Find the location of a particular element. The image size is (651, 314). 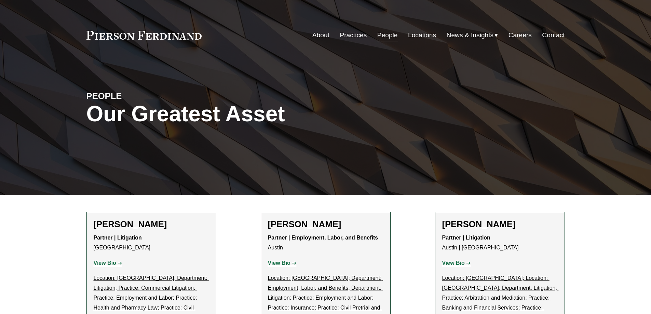

p: Austin is located at coordinates (326, 243).